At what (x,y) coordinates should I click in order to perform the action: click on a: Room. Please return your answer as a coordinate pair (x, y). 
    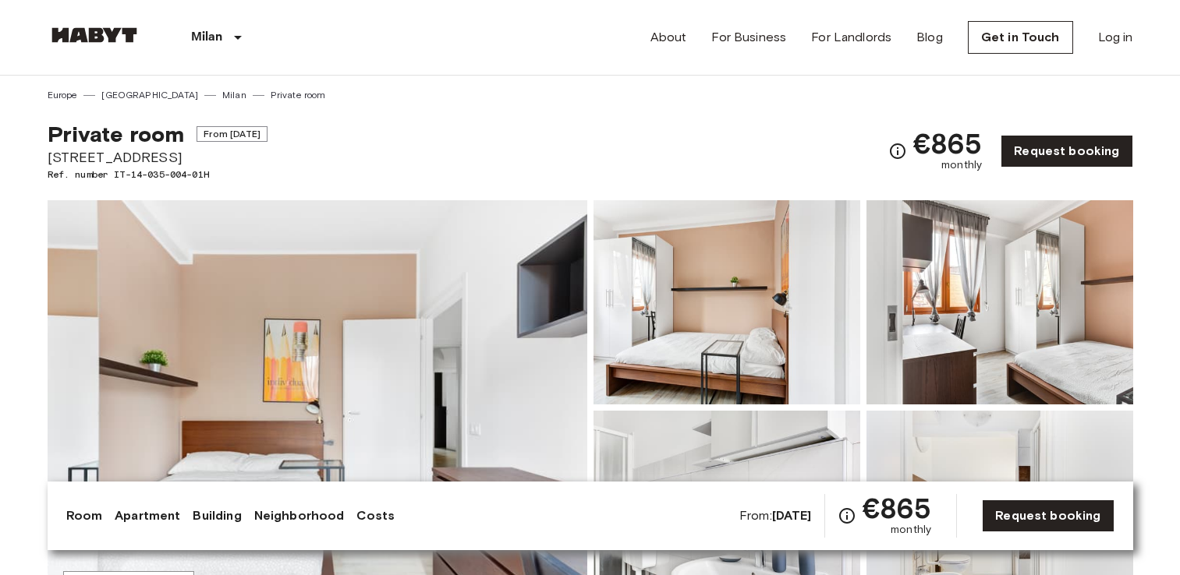
    Looking at the image, I should click on (84, 516).